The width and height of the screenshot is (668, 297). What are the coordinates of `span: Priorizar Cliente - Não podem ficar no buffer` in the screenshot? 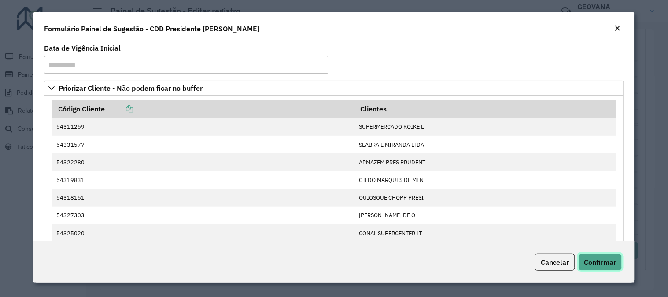 It's located at (130, 88).